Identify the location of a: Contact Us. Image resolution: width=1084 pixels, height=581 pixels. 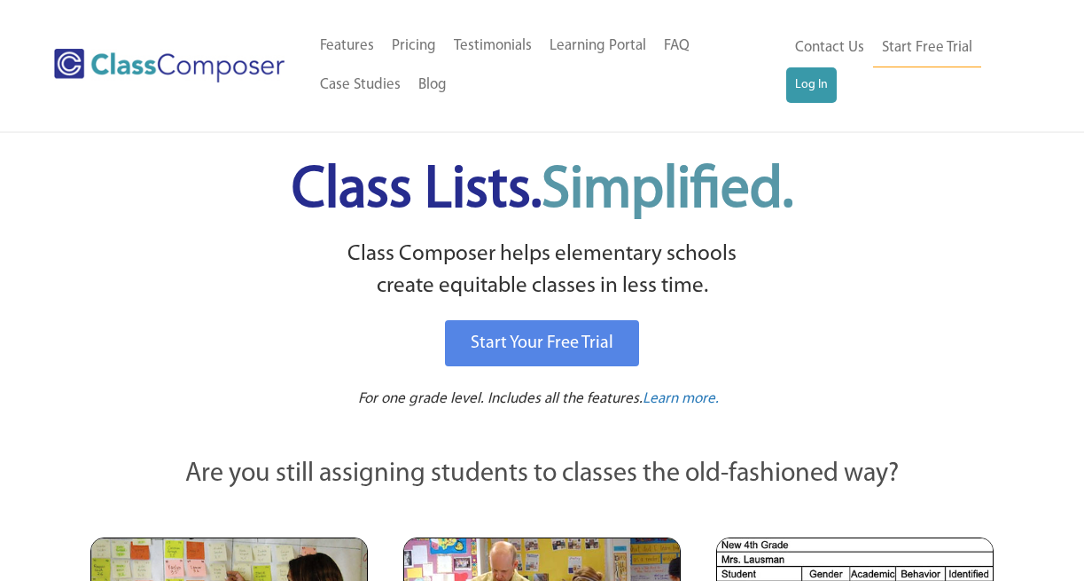
(830, 48).